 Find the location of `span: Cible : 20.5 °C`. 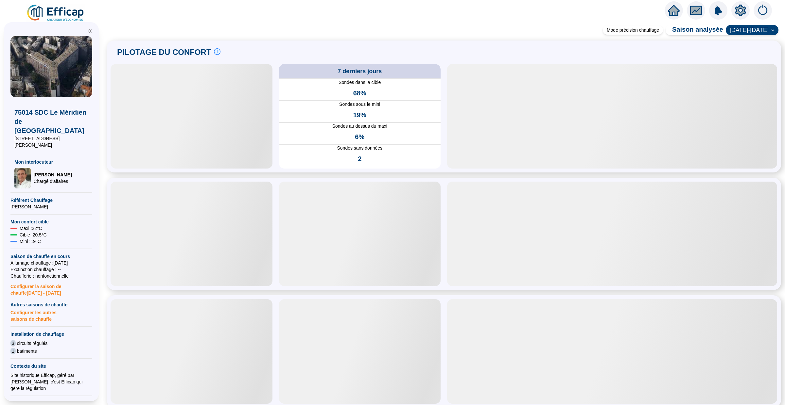

span: Cible : 20.5 °C is located at coordinates (33, 235).